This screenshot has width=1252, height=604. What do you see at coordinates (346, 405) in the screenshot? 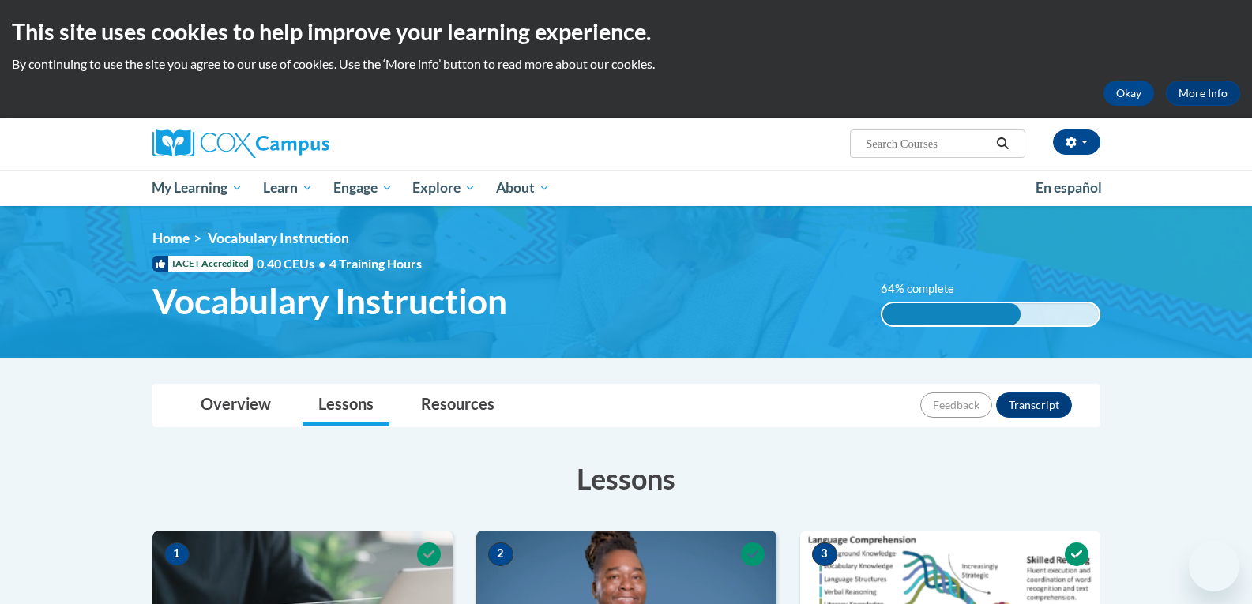
I see `a: Lessons` at bounding box center [346, 405].